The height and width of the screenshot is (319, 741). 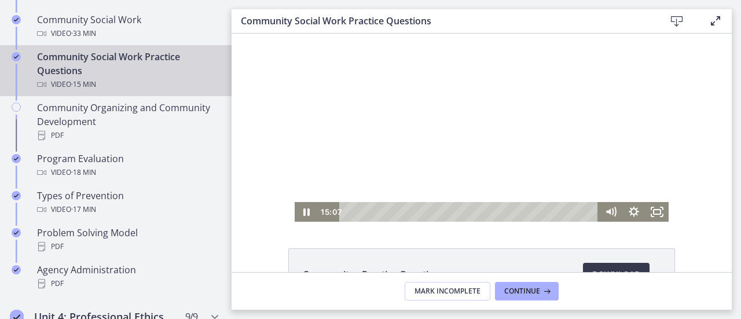 What do you see at coordinates (127, 122) in the screenshot?
I see `div: Community Organizing and Community Development` at bounding box center [127, 122].